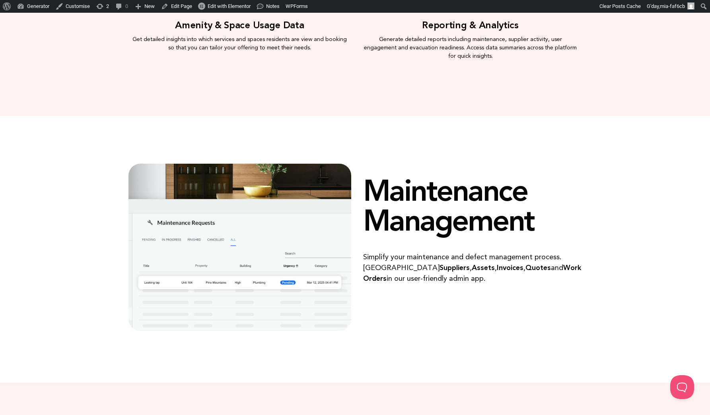 This screenshot has height=415, width=710. Describe the element at coordinates (538, 267) in the screenshot. I see `b: Quotes` at that location.